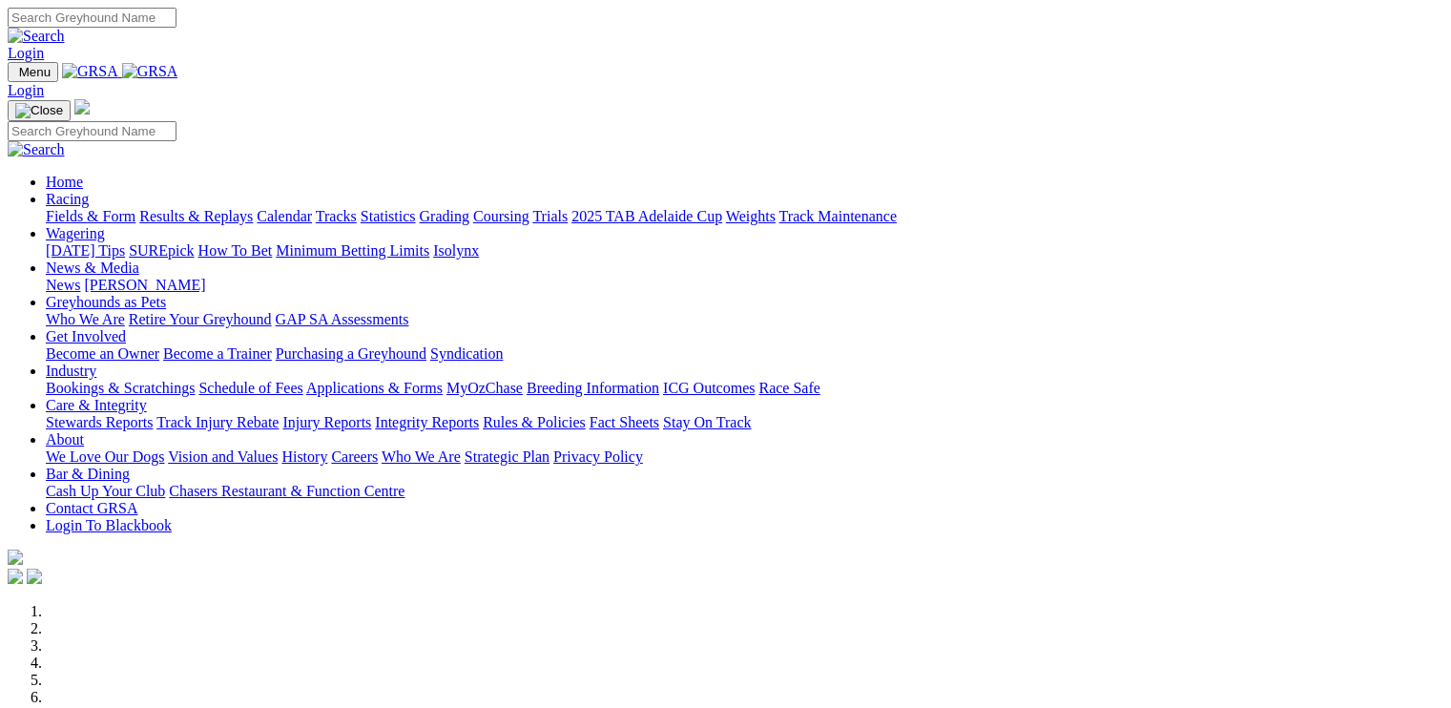  I want to click on span: Menu, so click(34, 72).